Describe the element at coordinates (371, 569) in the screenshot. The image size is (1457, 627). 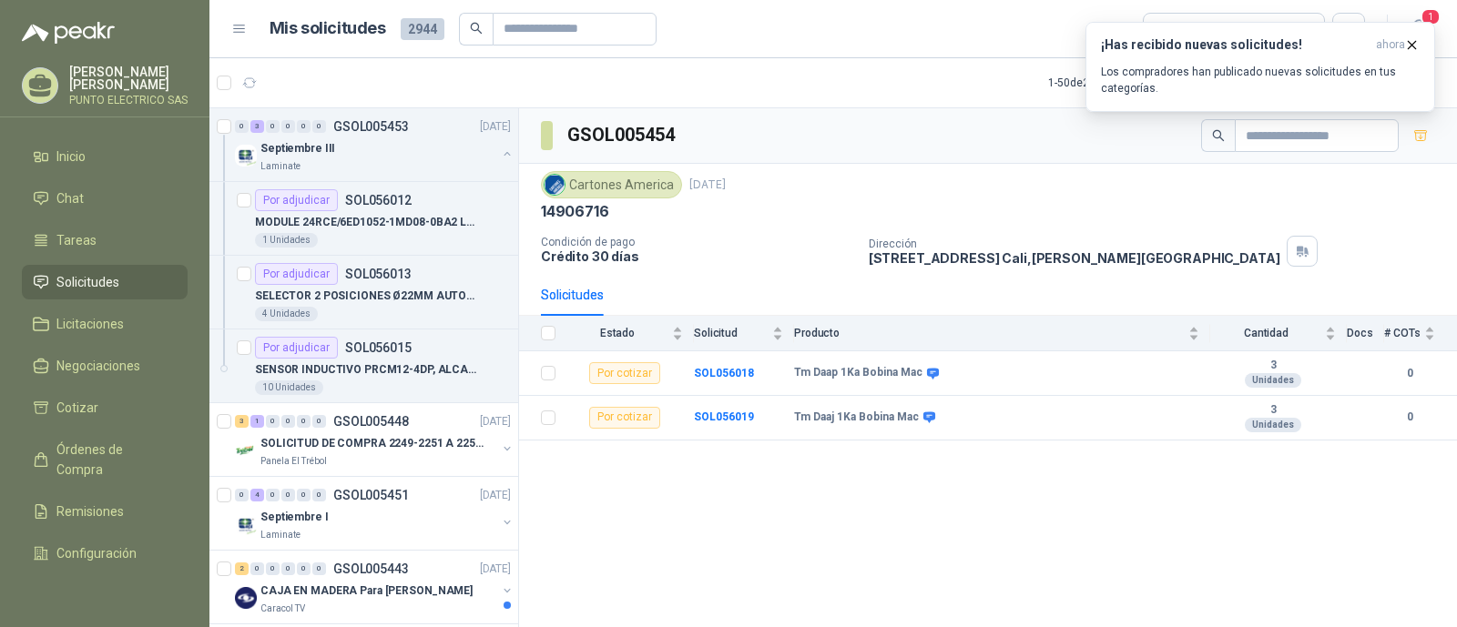
I see `p: GSOL005443` at that location.